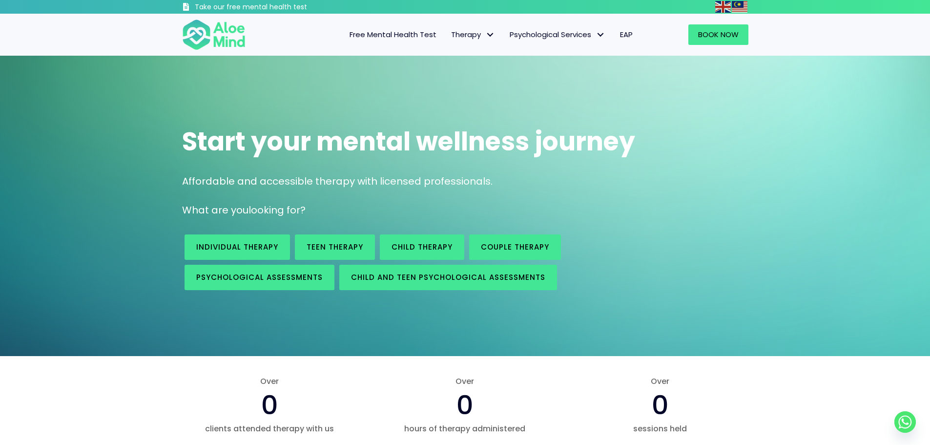  Describe the element at coordinates (448, 277) in the screenshot. I see `span: Child and Teen Psychological assessments` at that location.